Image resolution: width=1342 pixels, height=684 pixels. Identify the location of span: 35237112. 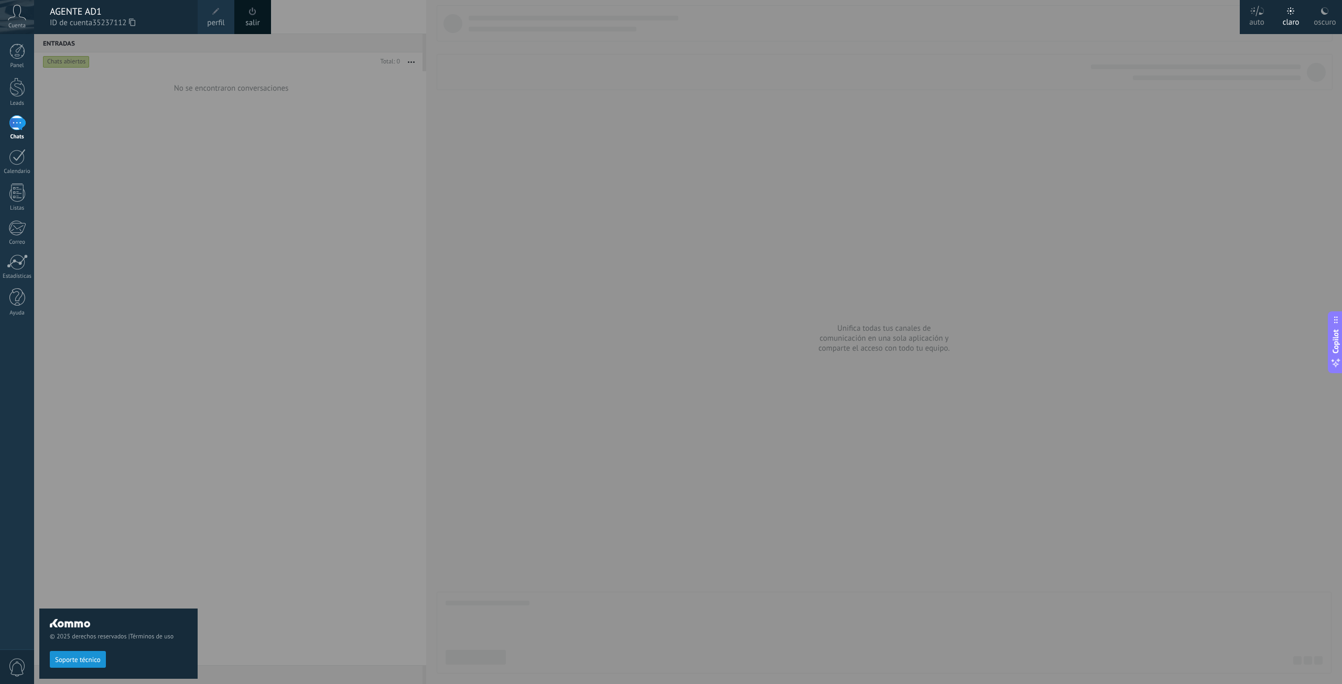
(114, 23).